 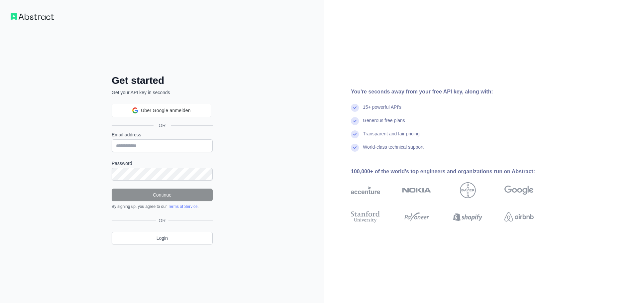 What do you see at coordinates (162, 206) in the screenshot?
I see `div: By signing up, you agree to our .` at bounding box center [162, 206].